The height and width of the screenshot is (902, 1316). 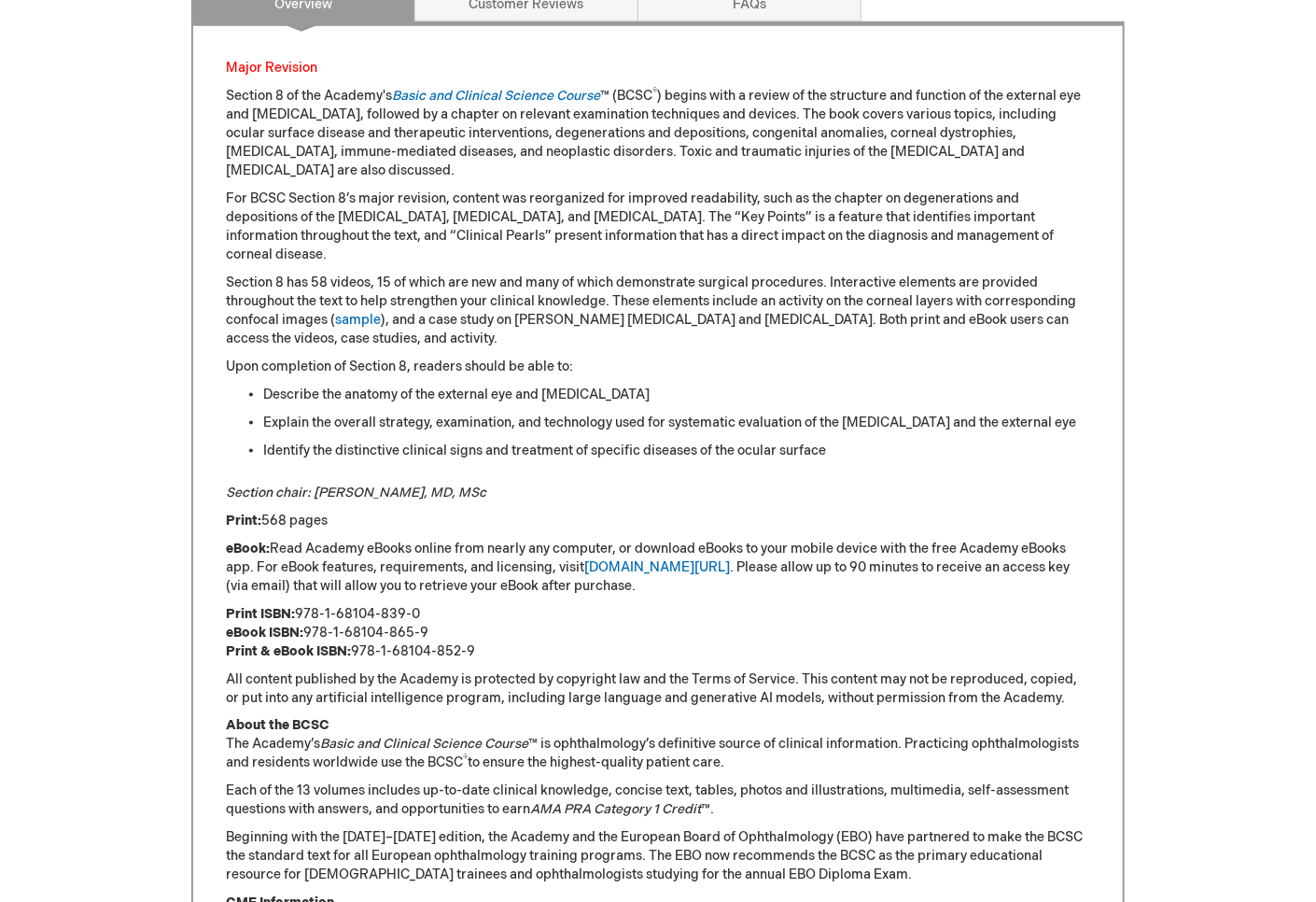 What do you see at coordinates (277, 726) in the screenshot?
I see `strong: About the BCSC` at bounding box center [277, 726].